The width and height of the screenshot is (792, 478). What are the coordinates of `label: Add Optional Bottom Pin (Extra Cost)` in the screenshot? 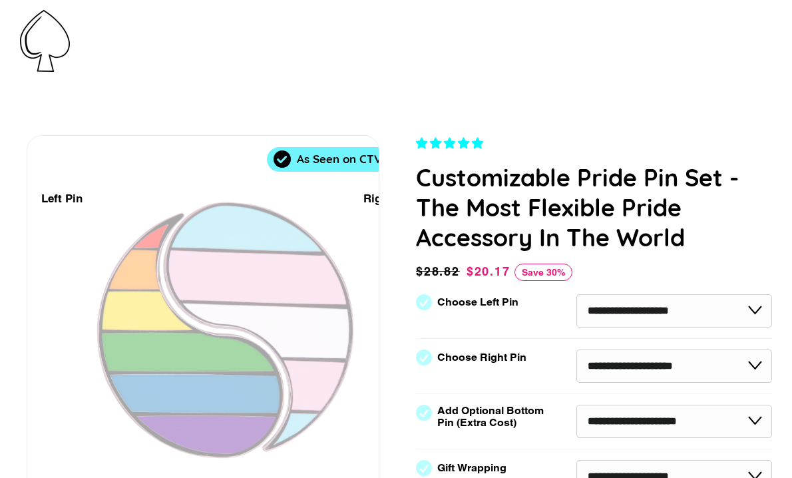 It's located at (493, 417).